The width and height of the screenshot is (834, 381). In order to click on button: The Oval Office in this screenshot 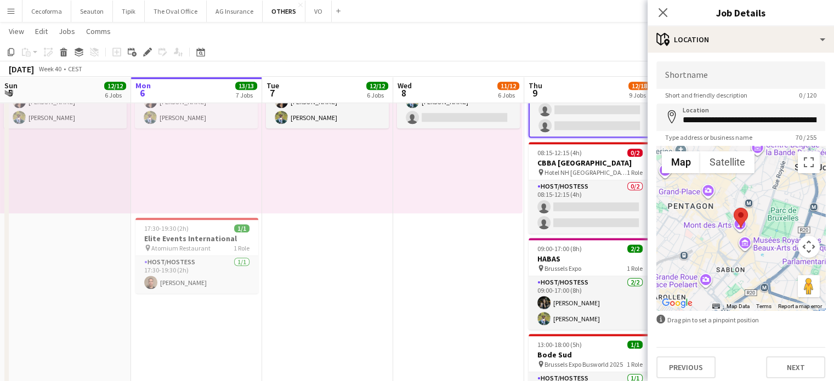, I will do `click(175, 11)`.